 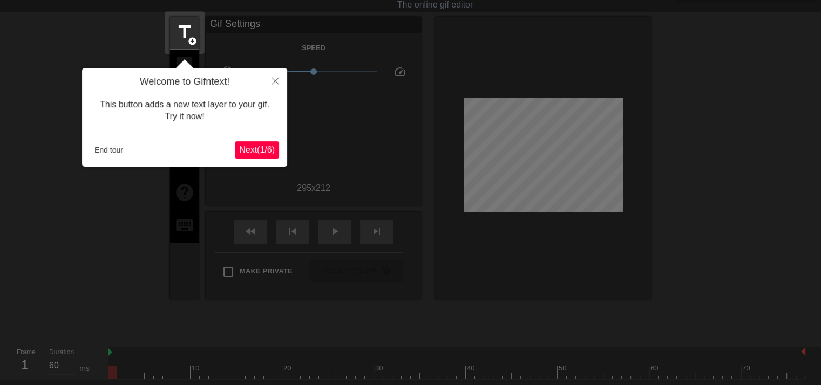 What do you see at coordinates (108, 150) in the screenshot?
I see `button: End tour` at bounding box center [108, 150].